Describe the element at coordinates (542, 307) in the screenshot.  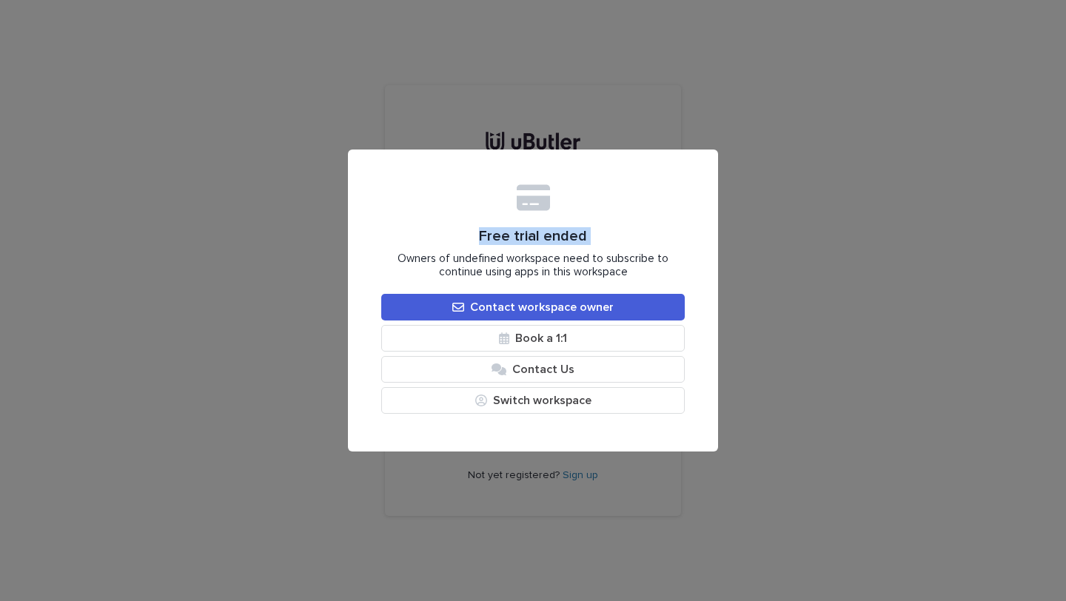
I see `span: Contact workspace owner` at that location.